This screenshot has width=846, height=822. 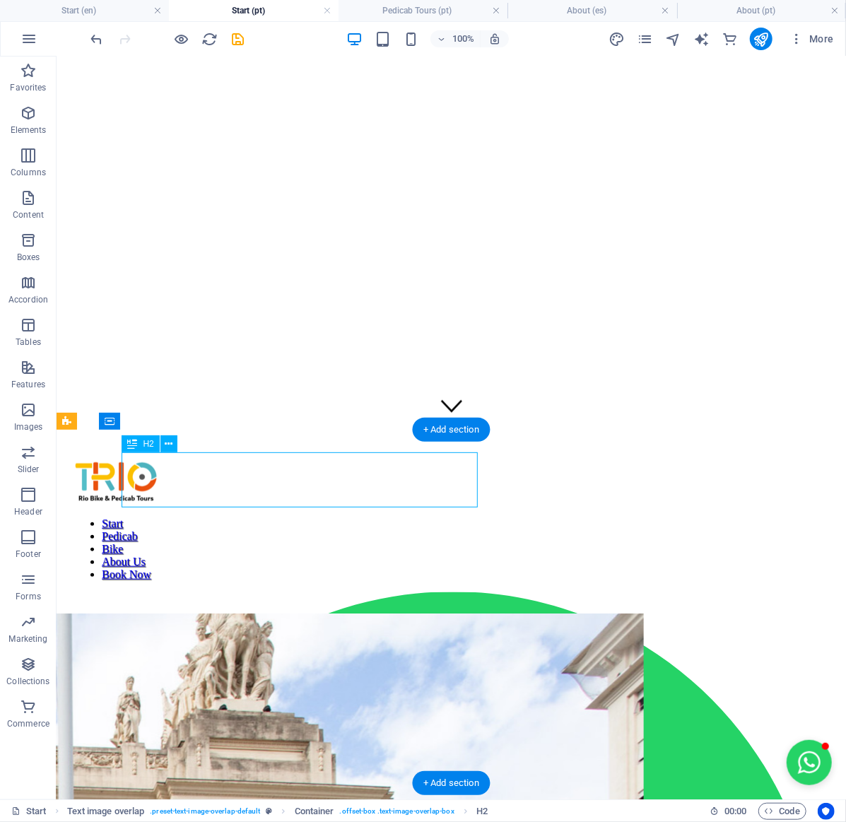 I want to click on i: Commerce, so click(x=729, y=39).